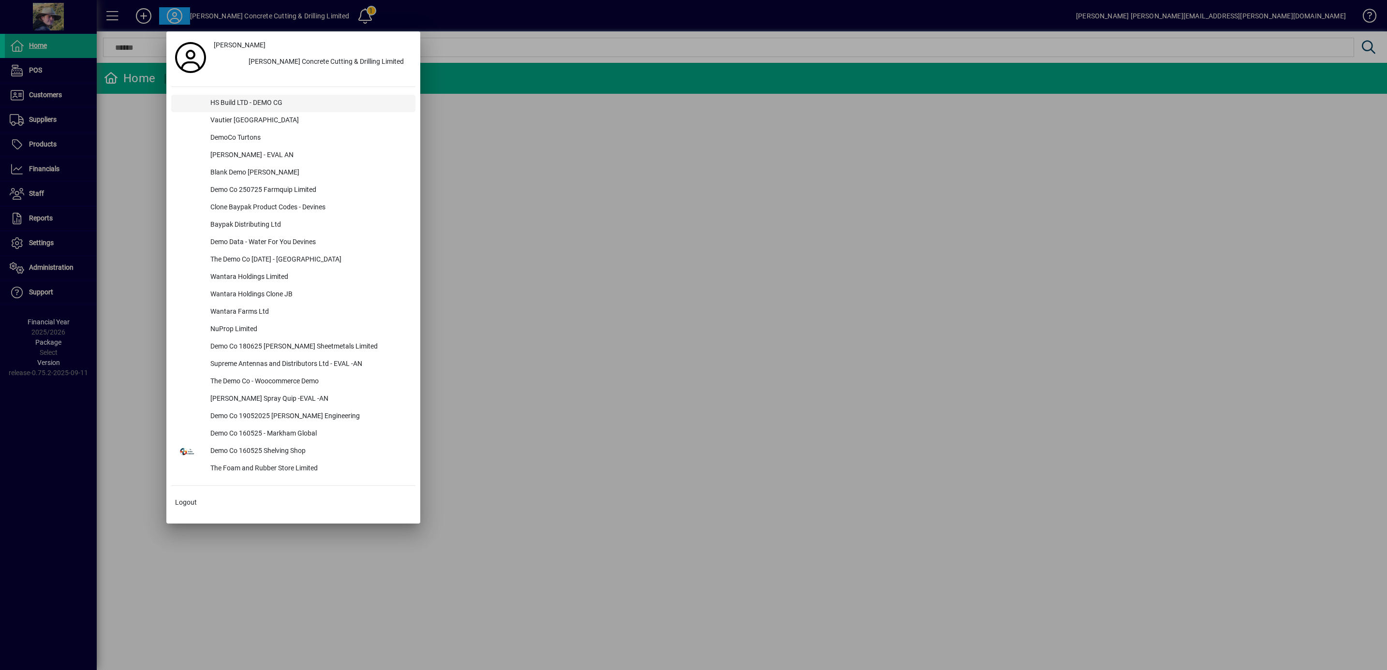  What do you see at coordinates (293, 278) in the screenshot?
I see `button: Wantara Holdings Limited` at bounding box center [293, 278].